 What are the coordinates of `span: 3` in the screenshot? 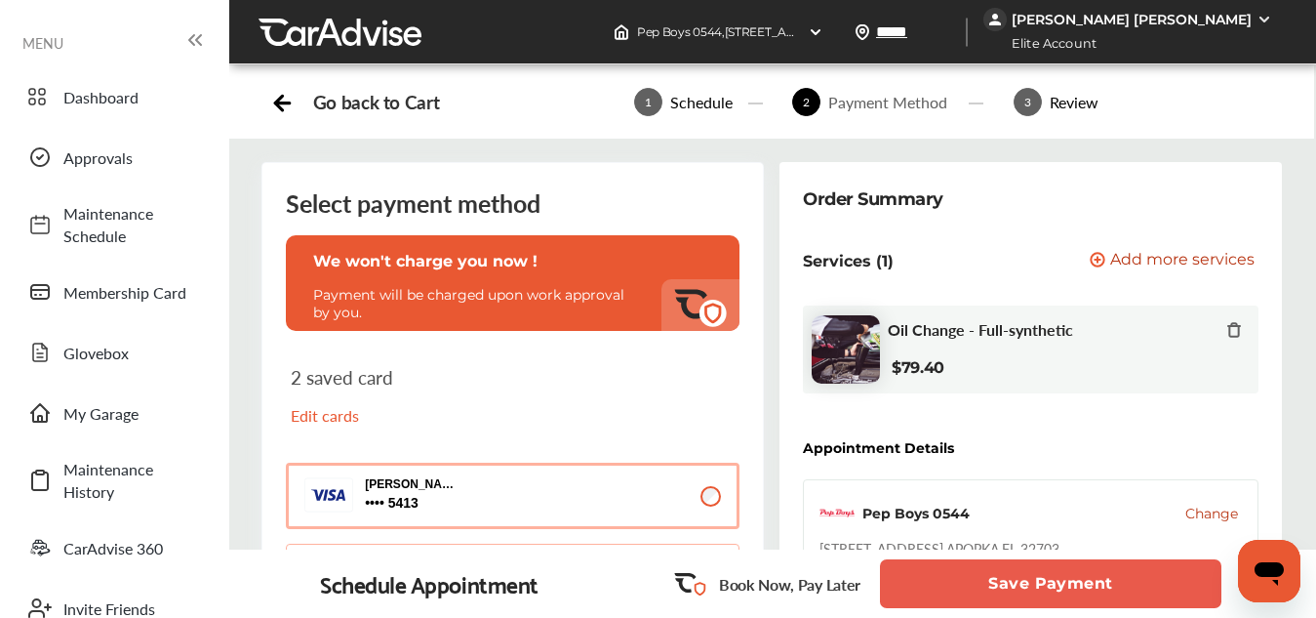 It's located at (1027, 101).